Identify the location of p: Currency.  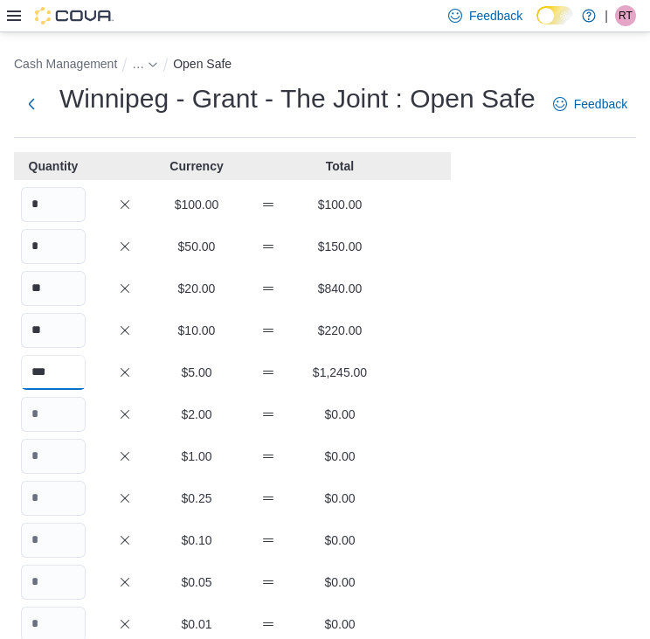
(197, 166).